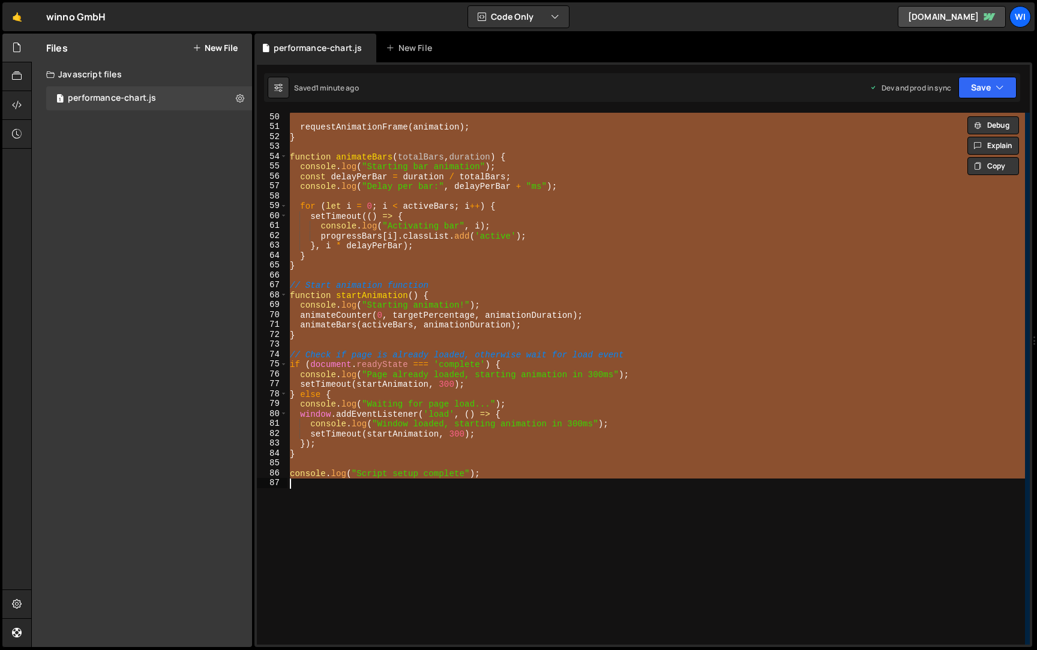 This screenshot has width=1037, height=650. What do you see at coordinates (1020, 17) in the screenshot?
I see `div: wi` at bounding box center [1020, 17].